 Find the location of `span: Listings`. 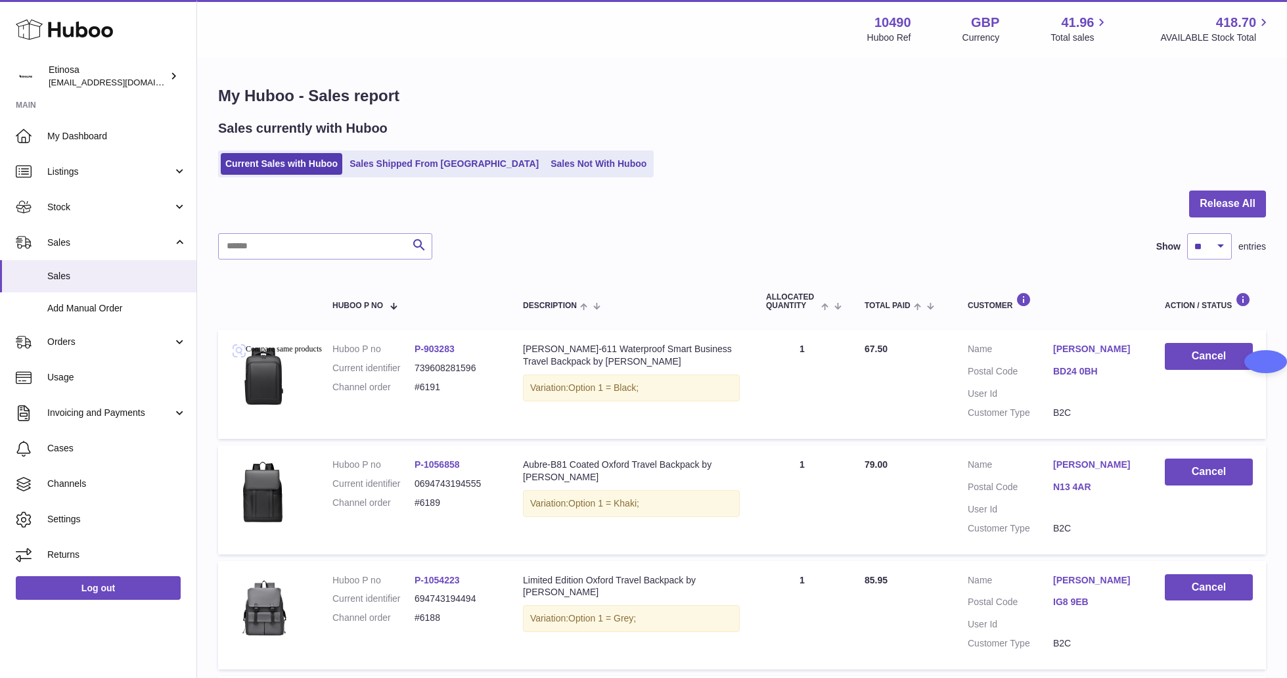

span: Listings is located at coordinates (110, 172).